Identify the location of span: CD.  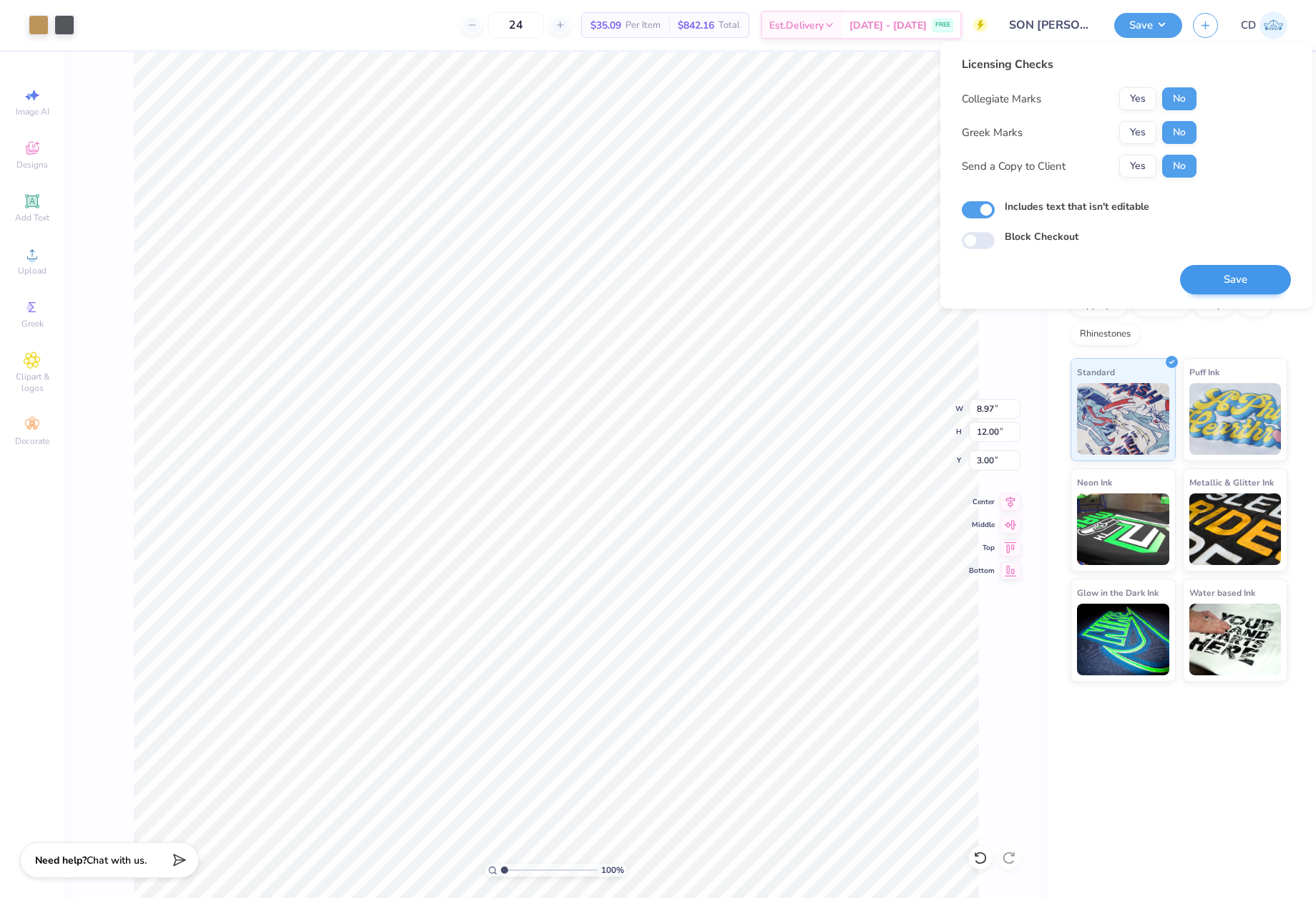
(1248, 25).